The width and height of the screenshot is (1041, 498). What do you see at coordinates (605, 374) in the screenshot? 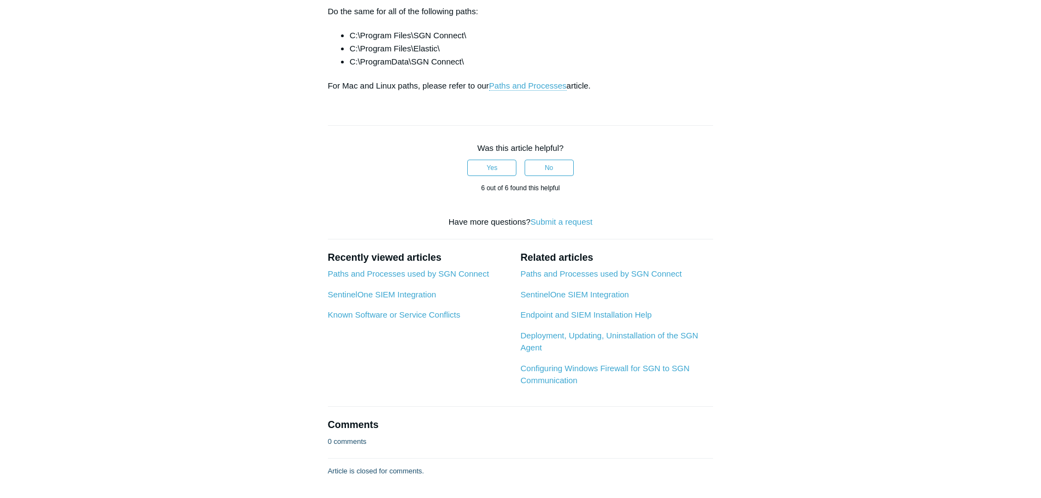
I see `a: Configuring Windows Firewall for SGN to SGN Communication` at bounding box center [605, 374].